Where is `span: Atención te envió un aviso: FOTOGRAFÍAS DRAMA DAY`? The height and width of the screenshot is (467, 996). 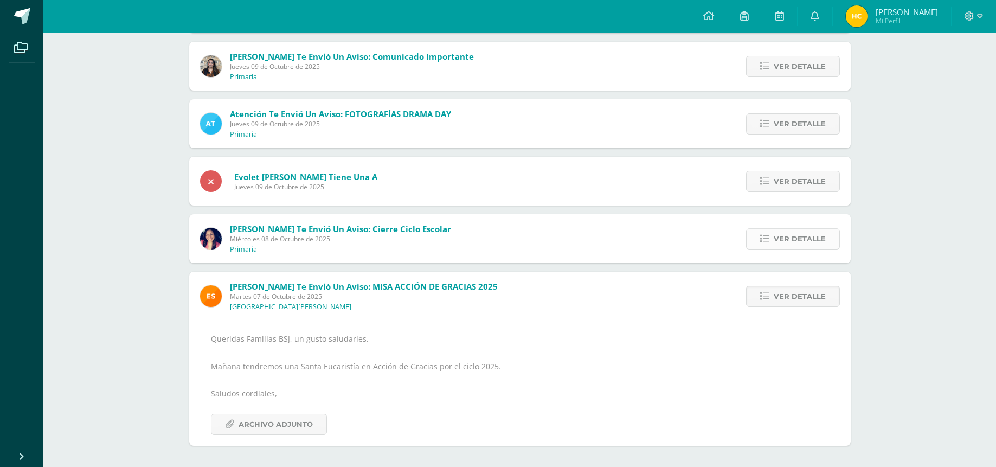 span: Atención te envió un aviso: FOTOGRAFÍAS DRAMA DAY is located at coordinates (340, 114).